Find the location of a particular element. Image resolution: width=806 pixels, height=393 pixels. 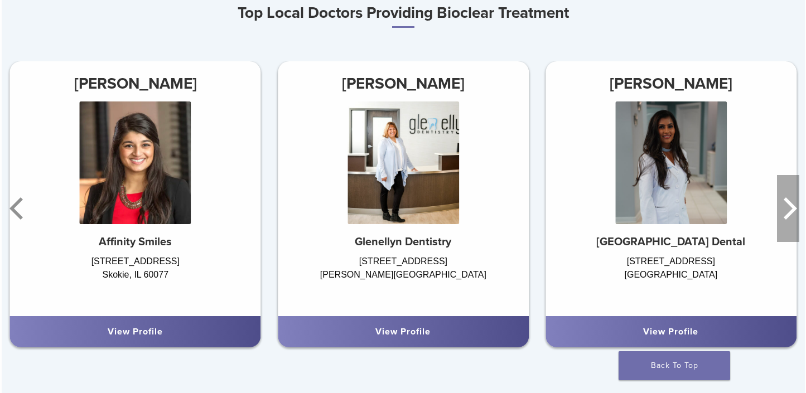

a: Back To Top is located at coordinates (674, 366).